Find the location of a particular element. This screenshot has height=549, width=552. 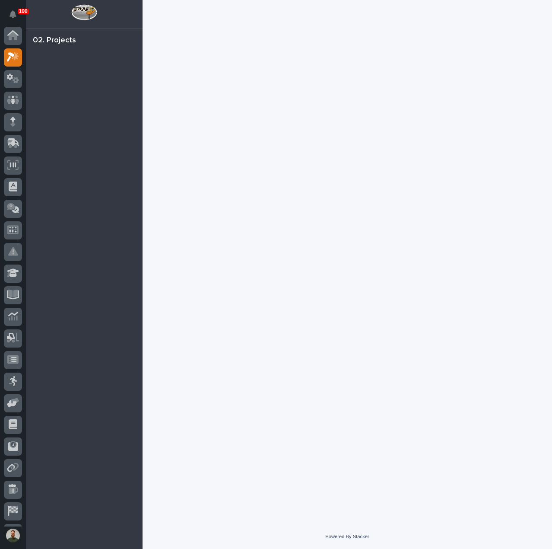

img: Workspace Logo is located at coordinates (84, 12).